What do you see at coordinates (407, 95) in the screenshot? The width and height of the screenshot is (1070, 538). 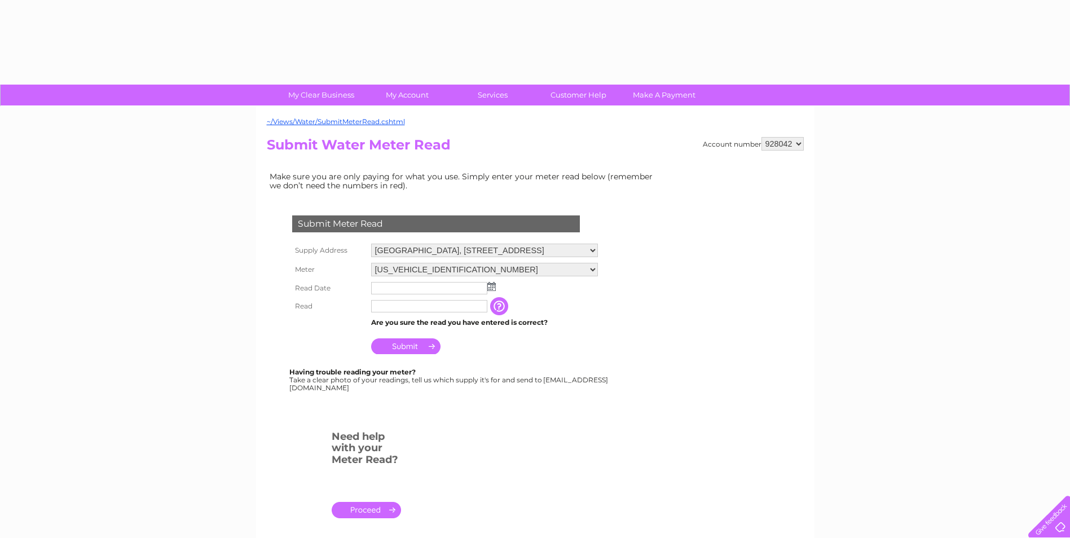 I see `a: My Account` at bounding box center [407, 95].